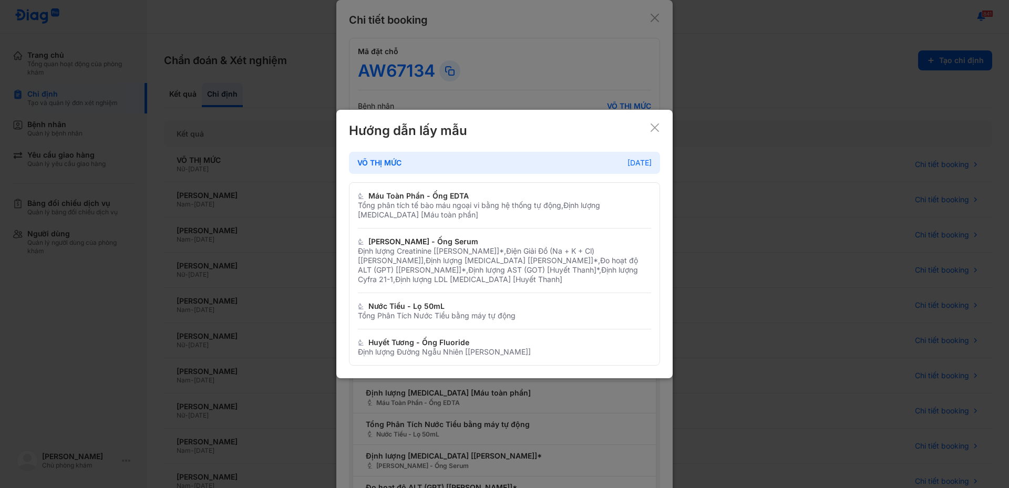 Image resolution: width=1009 pixels, height=488 pixels. I want to click on div: Máu Toàn Phần - Ống EDTA, so click(418, 196).